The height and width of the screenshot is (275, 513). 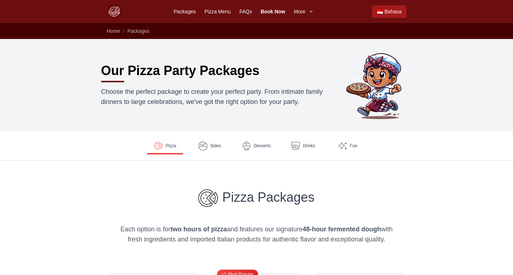 I want to click on span: Packages, so click(x=138, y=31).